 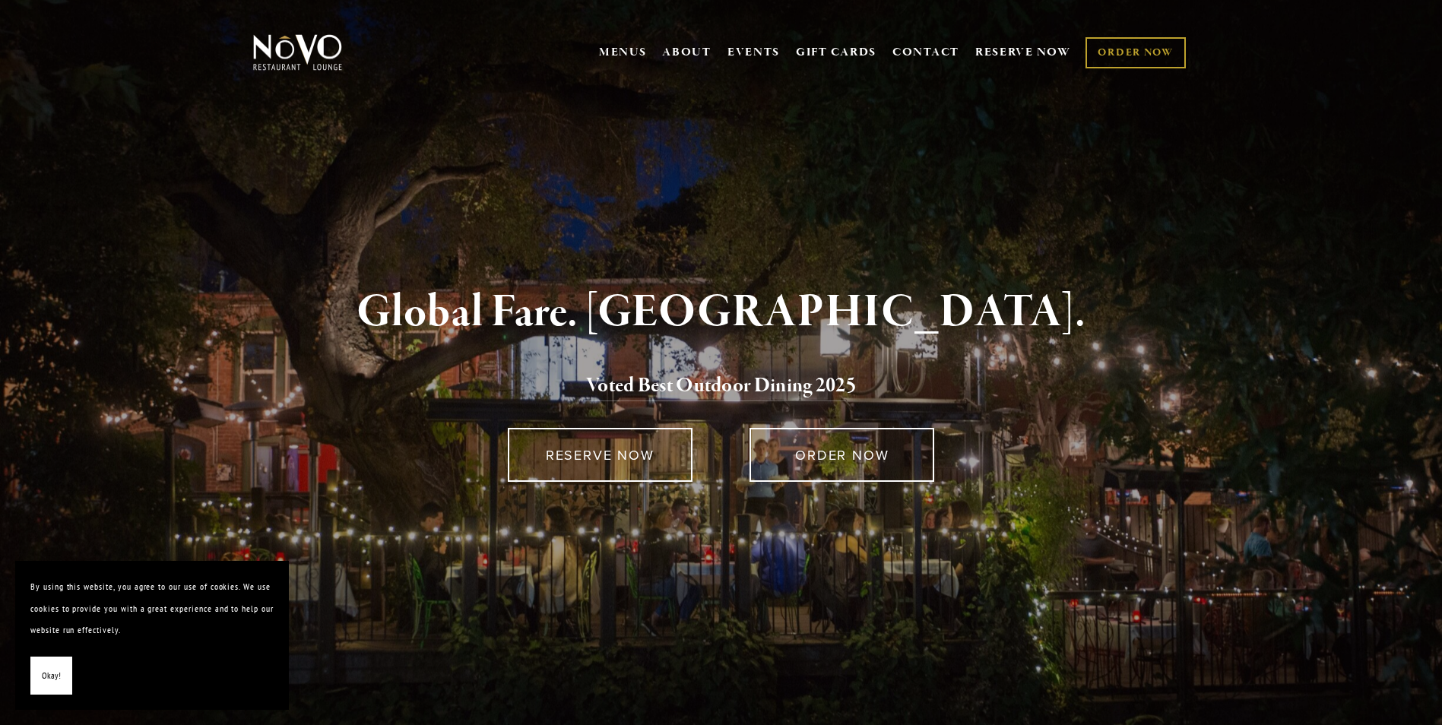 What do you see at coordinates (926, 52) in the screenshot?
I see `a: CONTACT` at bounding box center [926, 52].